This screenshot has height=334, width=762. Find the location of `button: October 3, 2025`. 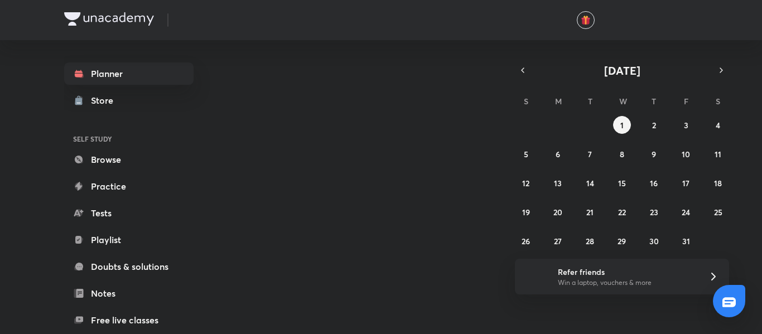

button: October 3, 2025 is located at coordinates (686, 125).